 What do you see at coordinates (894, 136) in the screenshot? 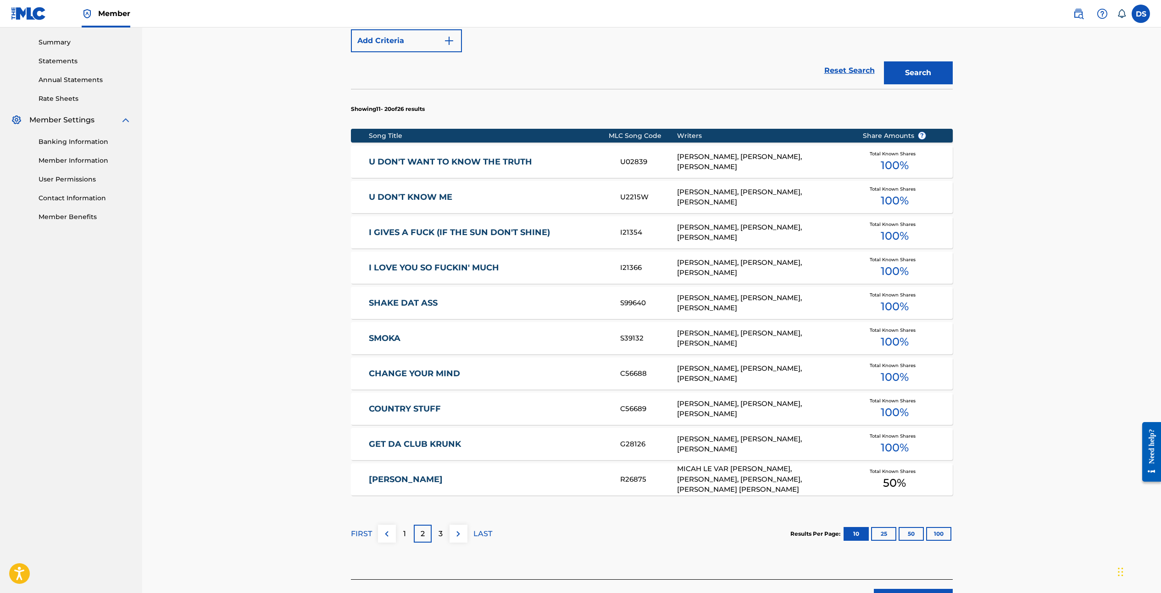
I see `span: Share Amounts` at bounding box center [894, 136].